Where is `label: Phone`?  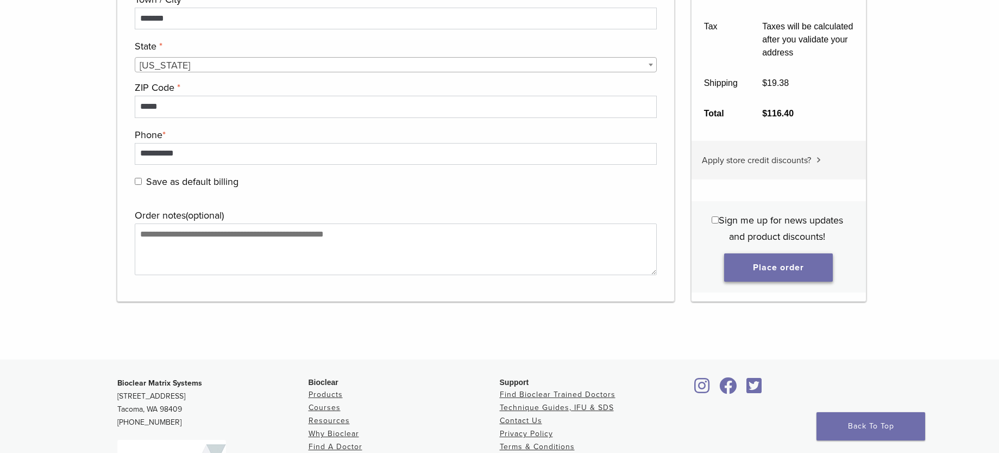 label: Phone is located at coordinates (395, 135).